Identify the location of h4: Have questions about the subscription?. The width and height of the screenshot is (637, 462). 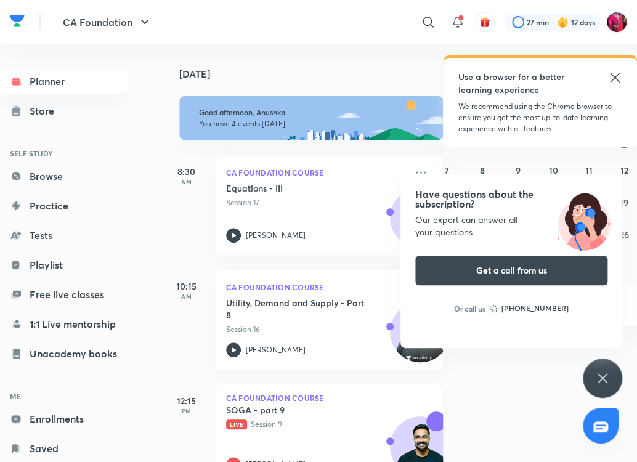
(511, 199).